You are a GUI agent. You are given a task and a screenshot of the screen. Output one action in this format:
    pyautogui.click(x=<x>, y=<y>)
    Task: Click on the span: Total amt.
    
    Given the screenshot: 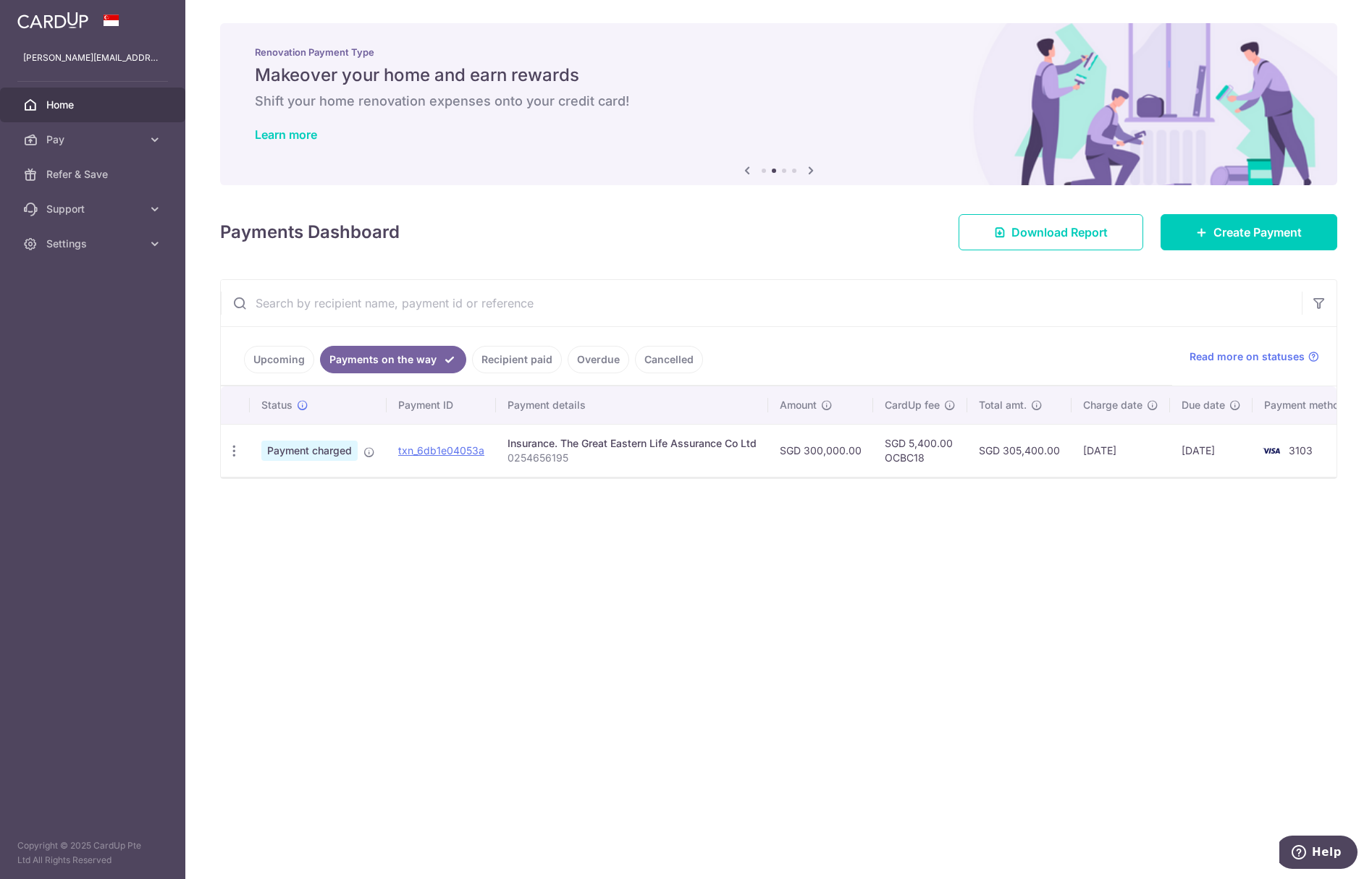 What is the action you would take?
    pyautogui.click(x=1003, y=406)
    